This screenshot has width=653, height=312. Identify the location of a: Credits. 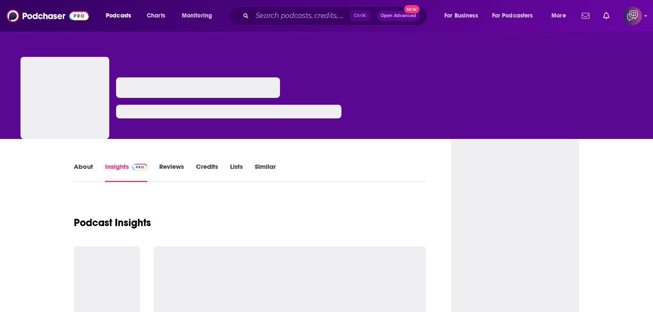
(207, 172).